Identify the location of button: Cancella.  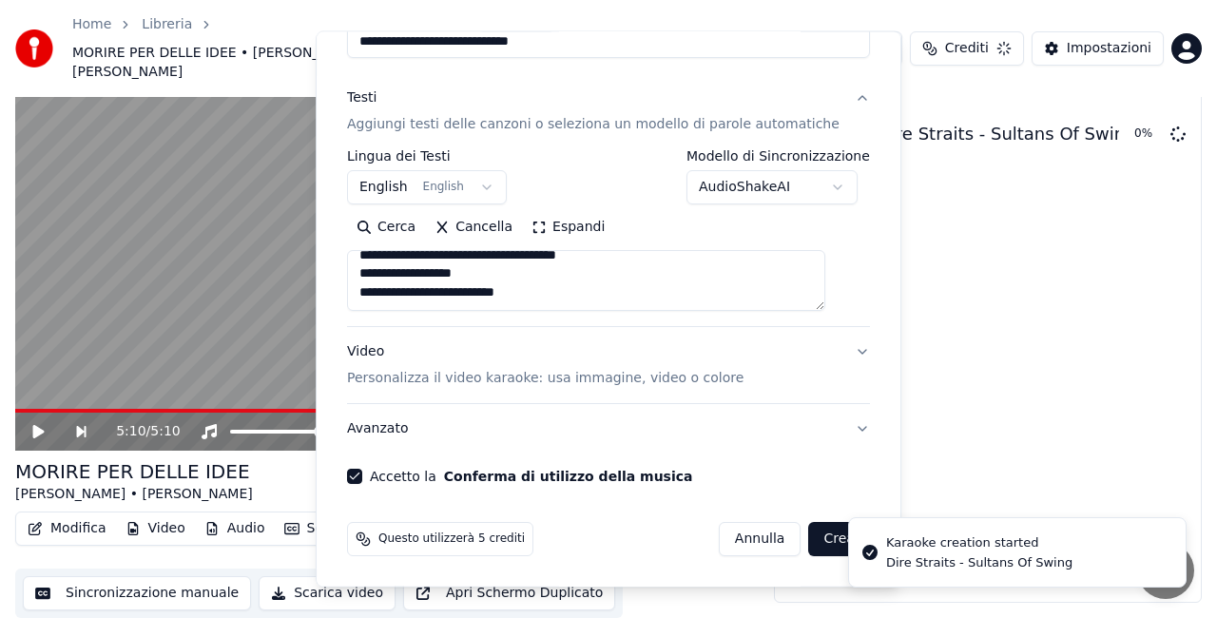
(473, 227).